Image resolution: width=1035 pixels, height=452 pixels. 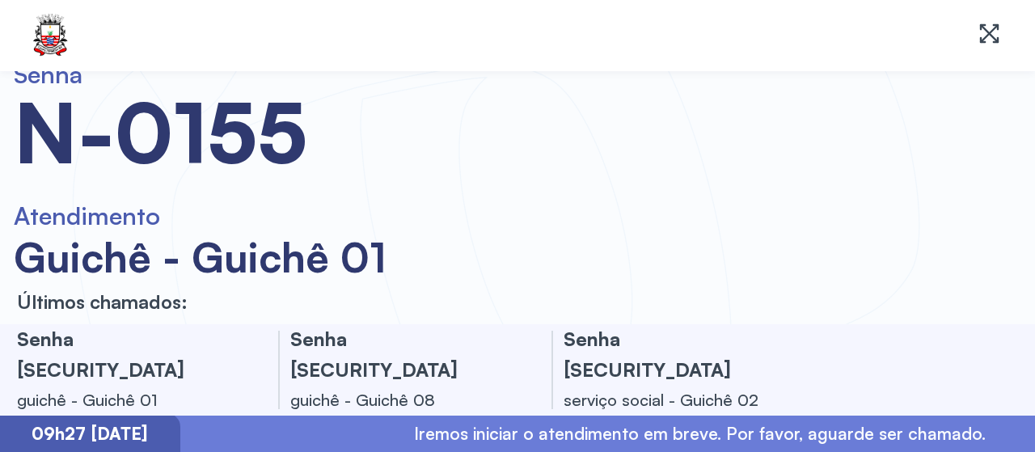 I want to click on div: N-0155, so click(x=286, y=132).